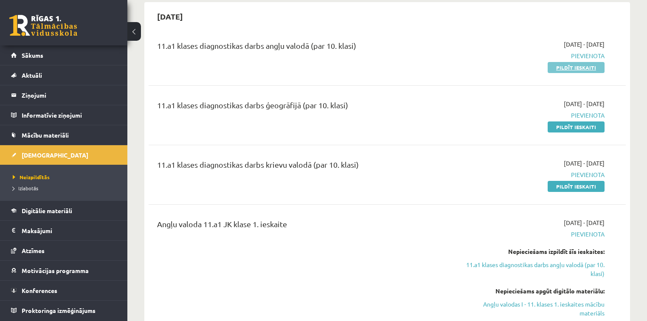 This screenshot has height=321, width=647. Describe the element at coordinates (59, 310) in the screenshot. I see `span: Proktoringa izmēģinājums` at that location.